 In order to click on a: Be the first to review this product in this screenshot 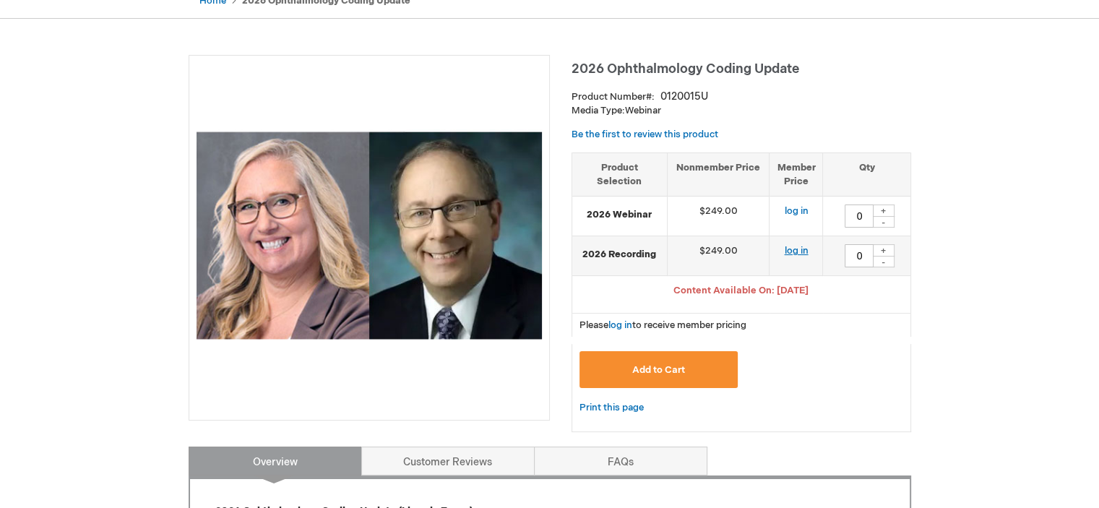, I will do `click(645, 134)`.